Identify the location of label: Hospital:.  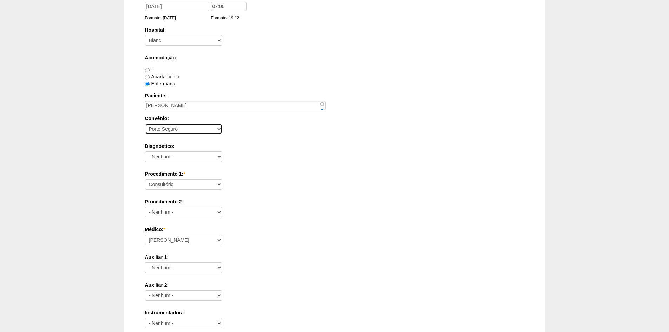
(335, 30).